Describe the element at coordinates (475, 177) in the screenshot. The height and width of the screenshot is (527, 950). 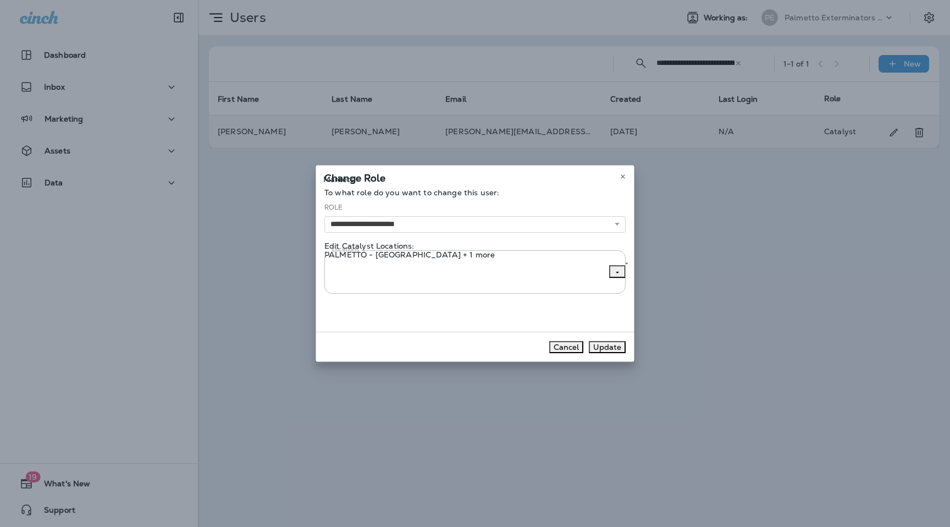
I see `div: Change Role` at that location.